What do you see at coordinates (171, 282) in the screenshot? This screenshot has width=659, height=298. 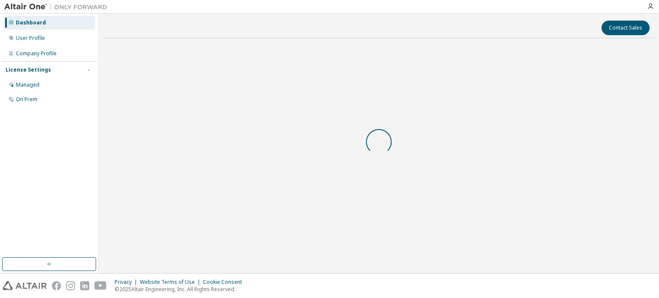 I see `div: Website Terms of Use` at bounding box center [171, 282].